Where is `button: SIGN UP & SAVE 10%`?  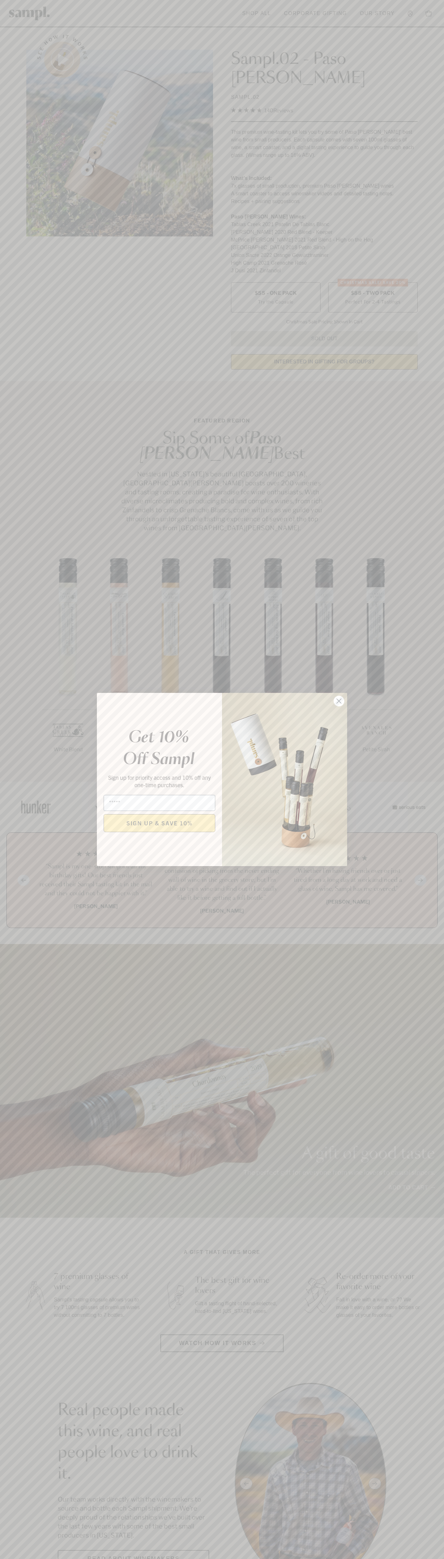
button: SIGN UP & SAVE 10% is located at coordinates (159, 823).